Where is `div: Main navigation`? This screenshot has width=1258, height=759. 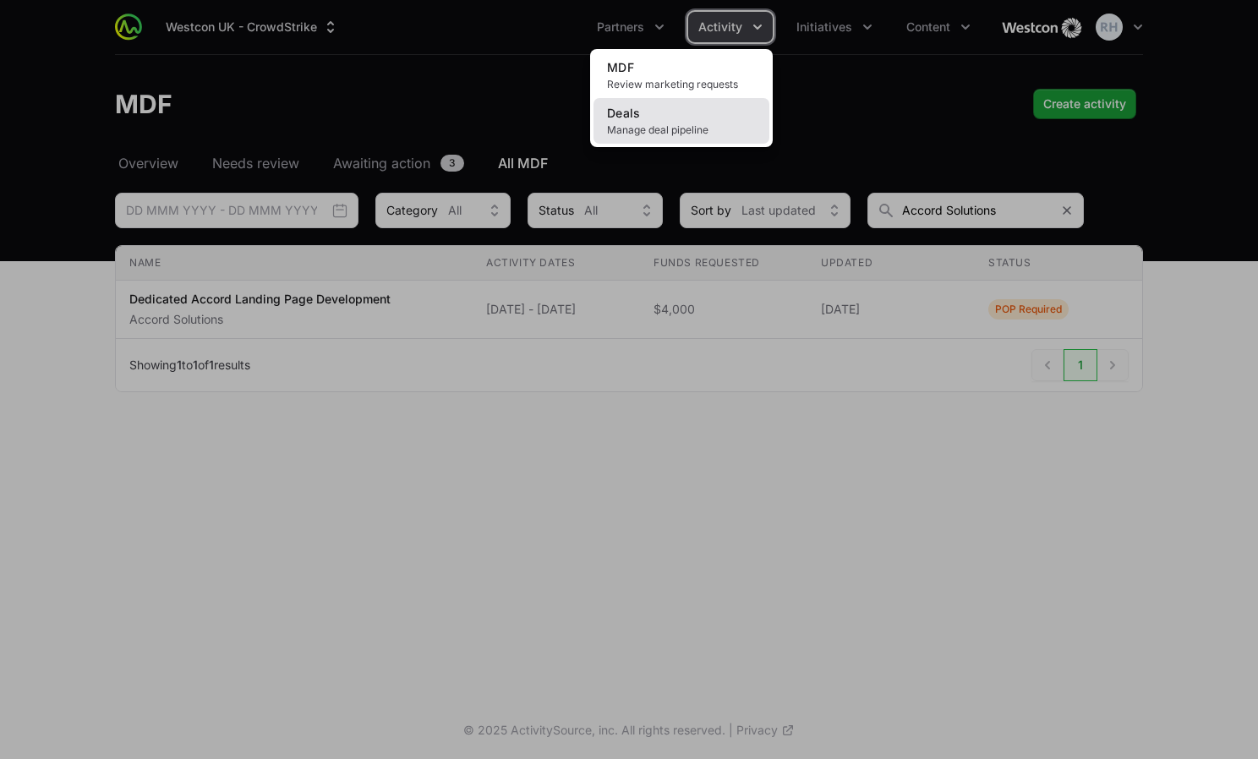 div: Main navigation is located at coordinates (561, 27).